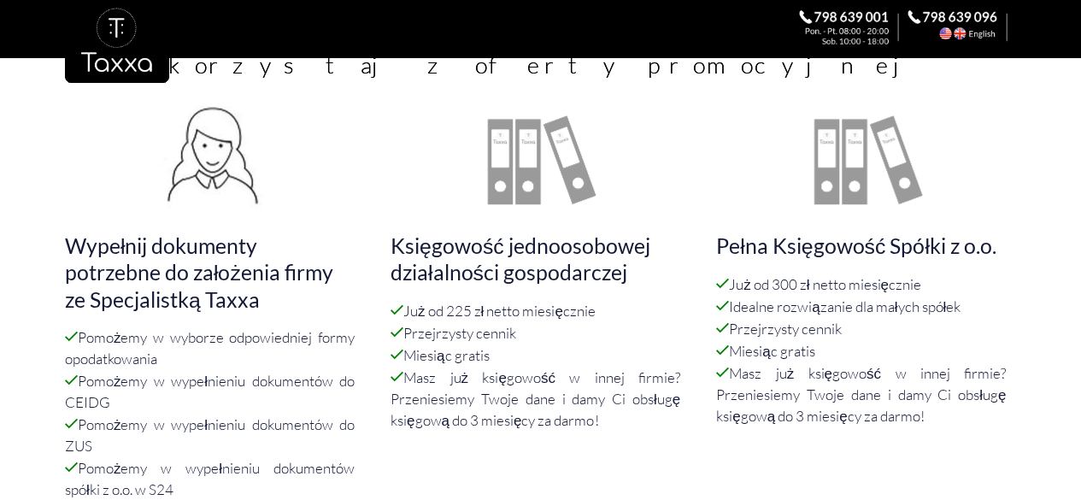 This screenshot has width=1081, height=500. What do you see at coordinates (540, 365) in the screenshot?
I see `p: Już od 225 zł netto miesięcznie Przejrzysty cennik Miesiąc gratis Masz już księgowość w innej fir...` at bounding box center [540, 365].